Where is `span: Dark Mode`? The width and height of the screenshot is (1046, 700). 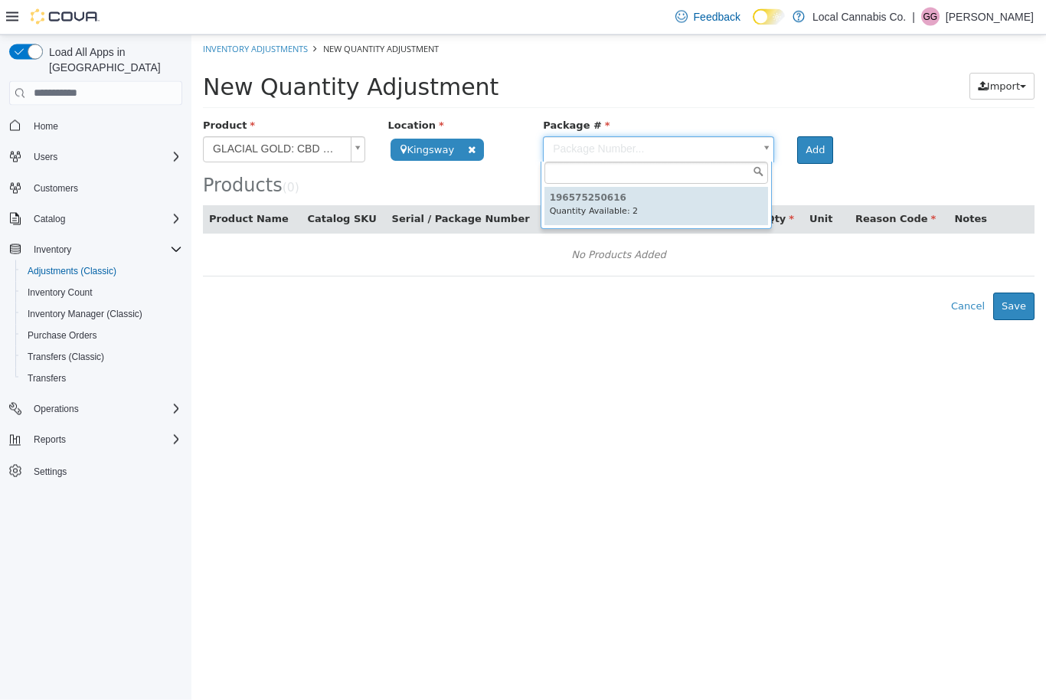 span: Dark Mode is located at coordinates (753, 25).